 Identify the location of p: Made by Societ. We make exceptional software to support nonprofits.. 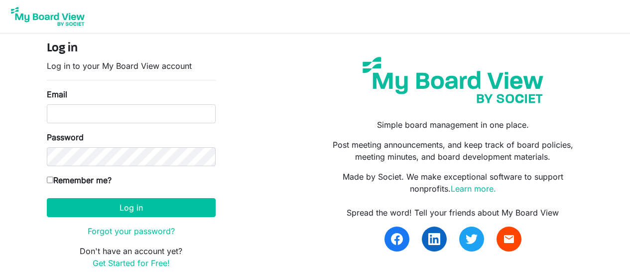
(453, 182).